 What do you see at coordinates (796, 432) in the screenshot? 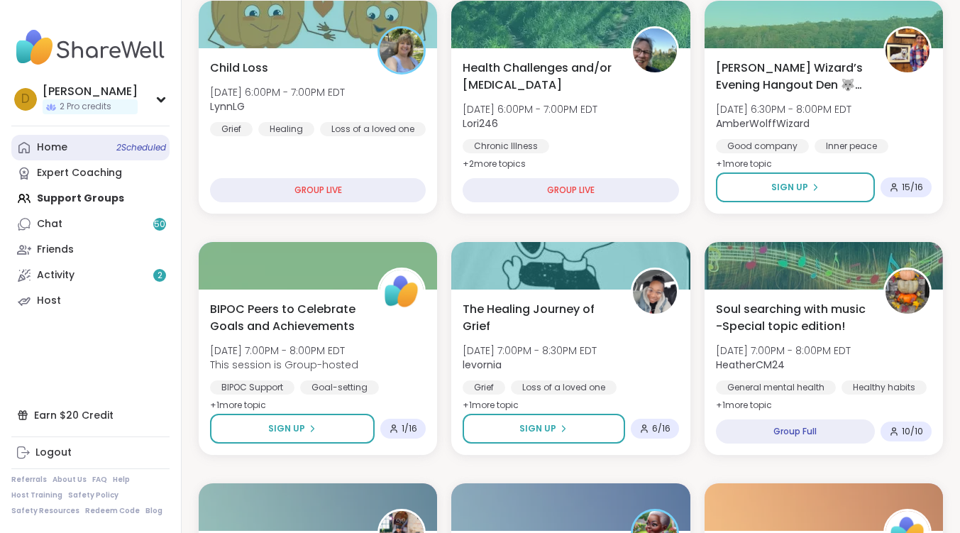
I see `div: Group Full` at bounding box center [796, 432].